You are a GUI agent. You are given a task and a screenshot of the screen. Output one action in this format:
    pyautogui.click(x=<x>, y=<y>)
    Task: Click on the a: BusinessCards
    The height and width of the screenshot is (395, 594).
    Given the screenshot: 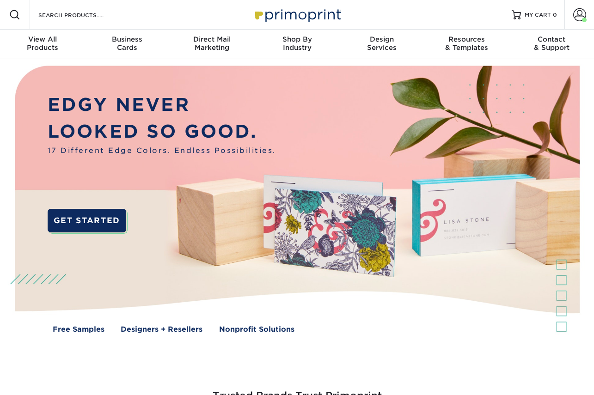 What is the action you would take?
    pyautogui.click(x=128, y=44)
    